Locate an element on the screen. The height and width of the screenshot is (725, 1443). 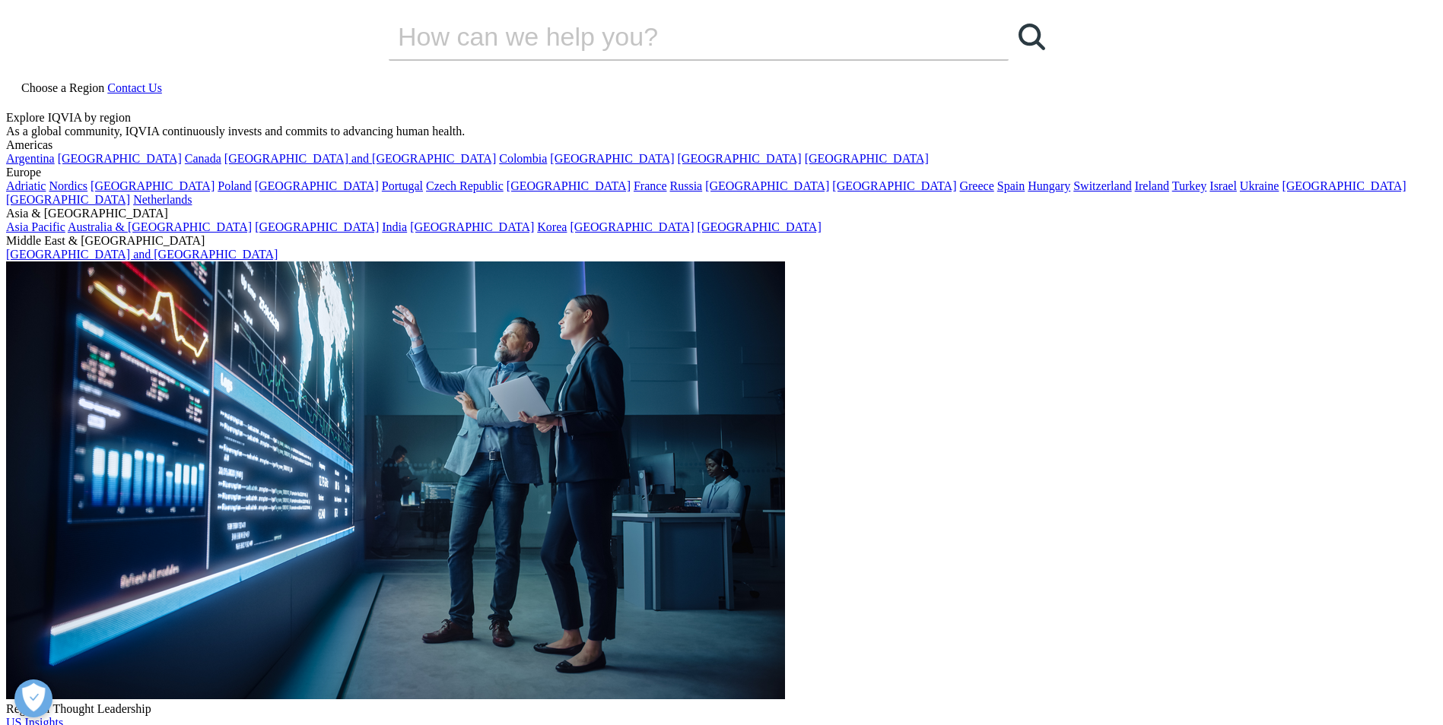
a: Greece is located at coordinates (976, 186).